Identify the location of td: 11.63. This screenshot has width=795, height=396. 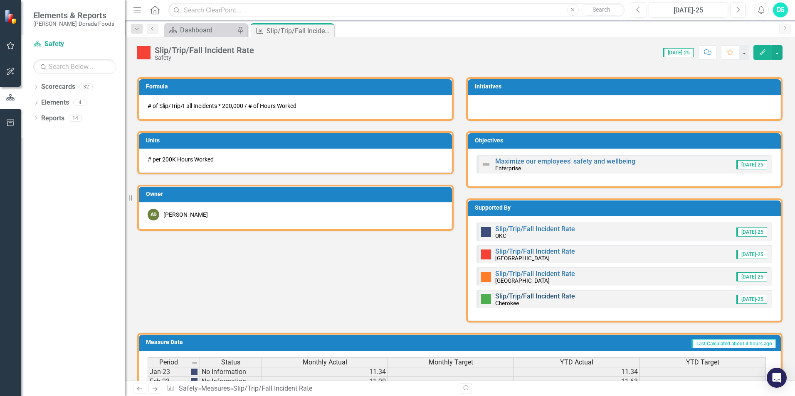
(576, 382).